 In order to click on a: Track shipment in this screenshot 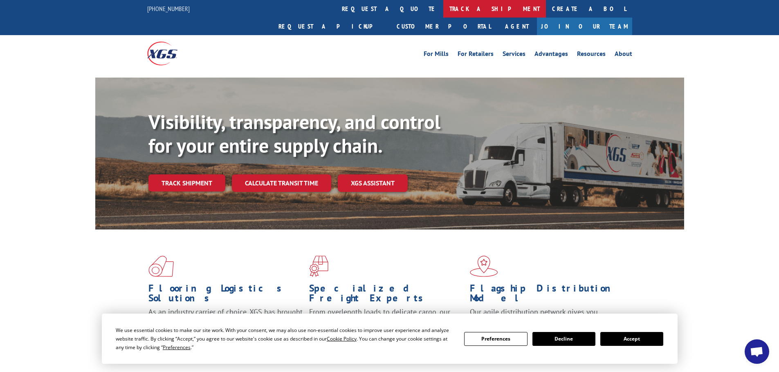, I will do `click(187, 183)`.